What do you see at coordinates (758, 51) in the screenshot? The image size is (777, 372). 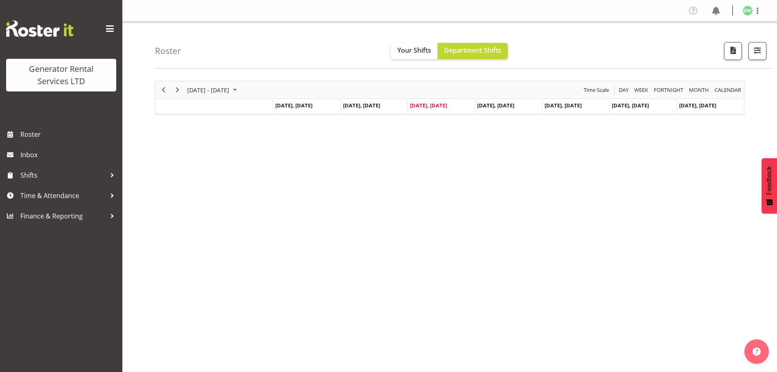 I see `button: Filter Shifts` at bounding box center [758, 51].